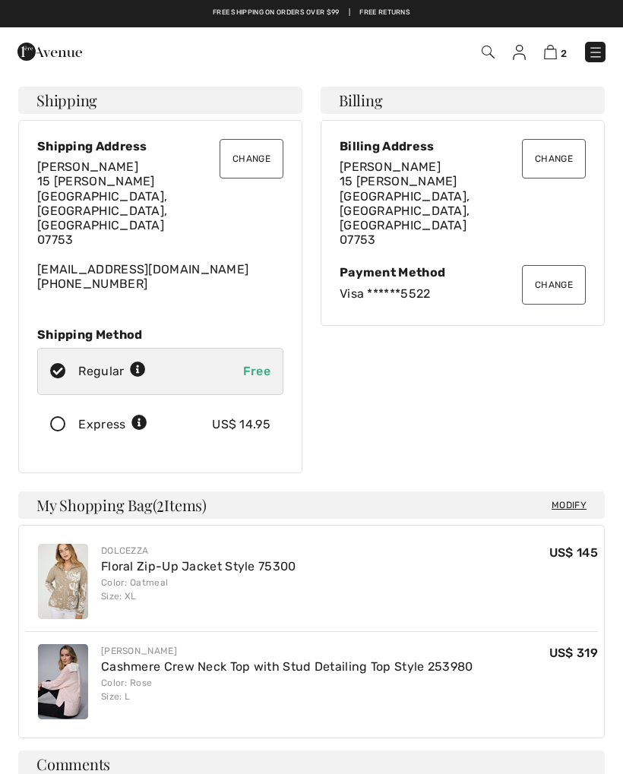  I want to click on div: Shipping Address, so click(160, 146).